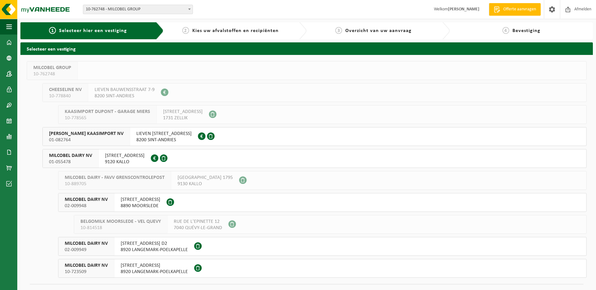 This screenshot has height=290, width=596. I want to click on span: 10-778565, so click(107, 118).